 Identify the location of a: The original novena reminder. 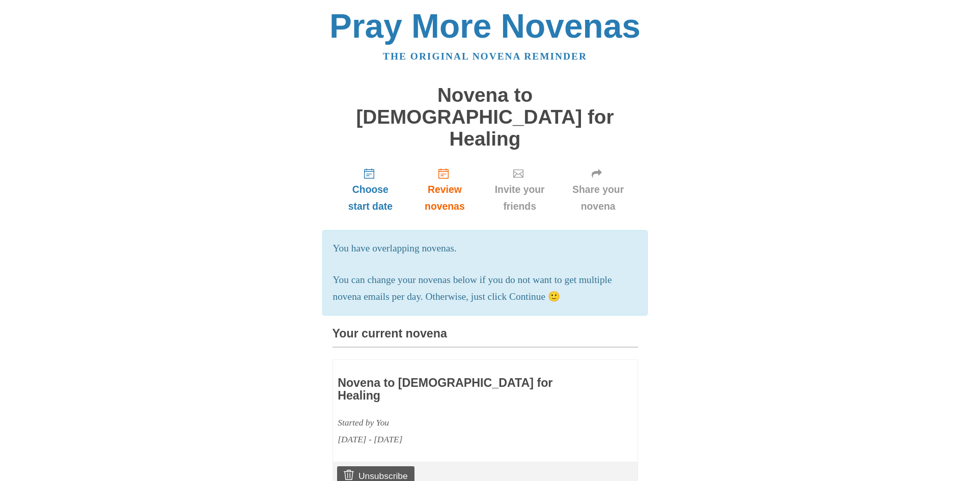
(485, 56).